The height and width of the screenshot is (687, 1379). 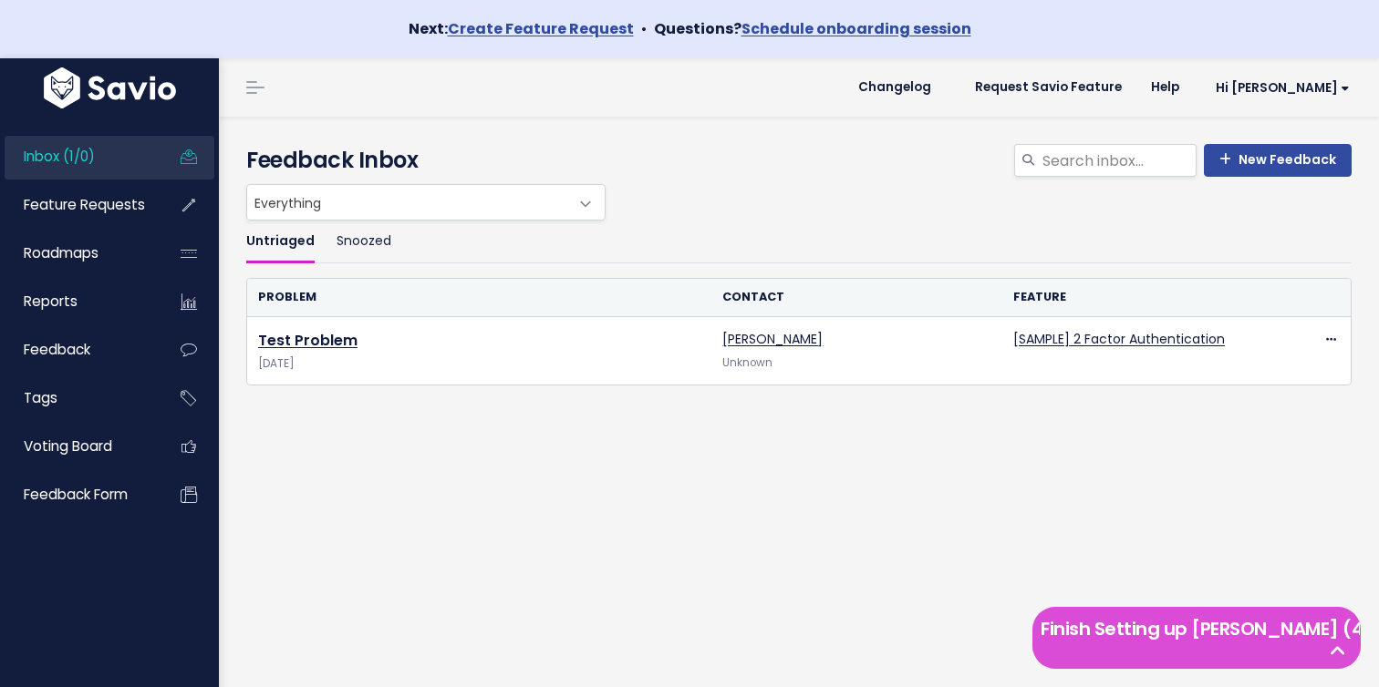 What do you see at coordinates (1164, 88) in the screenshot?
I see `a: Help` at bounding box center [1164, 88].